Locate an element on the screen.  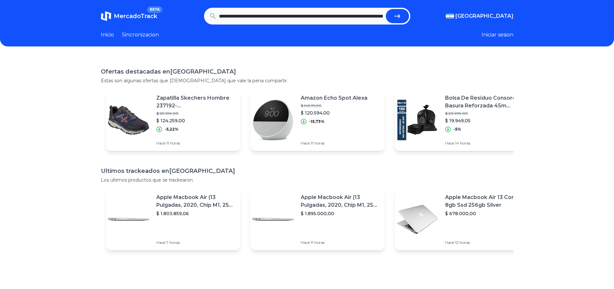
span: BETA is located at coordinates (154, 10).